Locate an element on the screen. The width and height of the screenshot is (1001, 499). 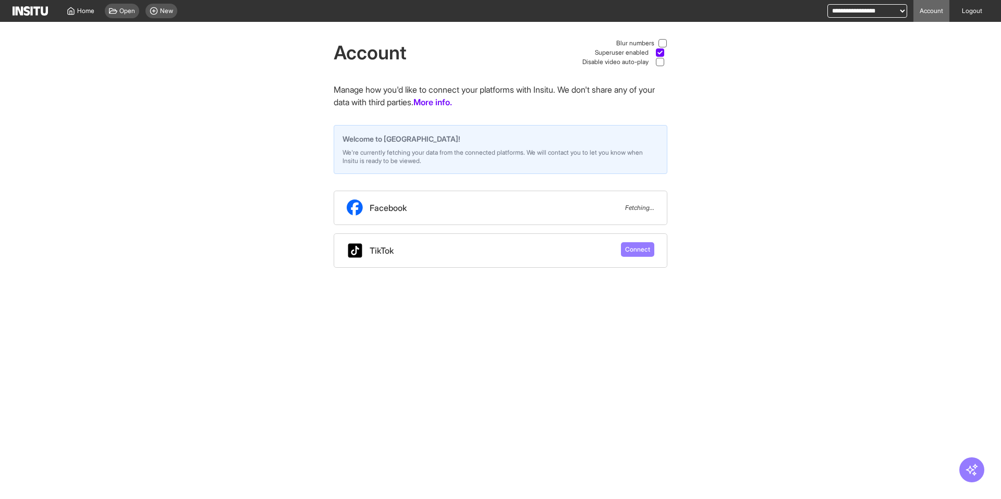
span: Disable video auto-play is located at coordinates (615, 62).